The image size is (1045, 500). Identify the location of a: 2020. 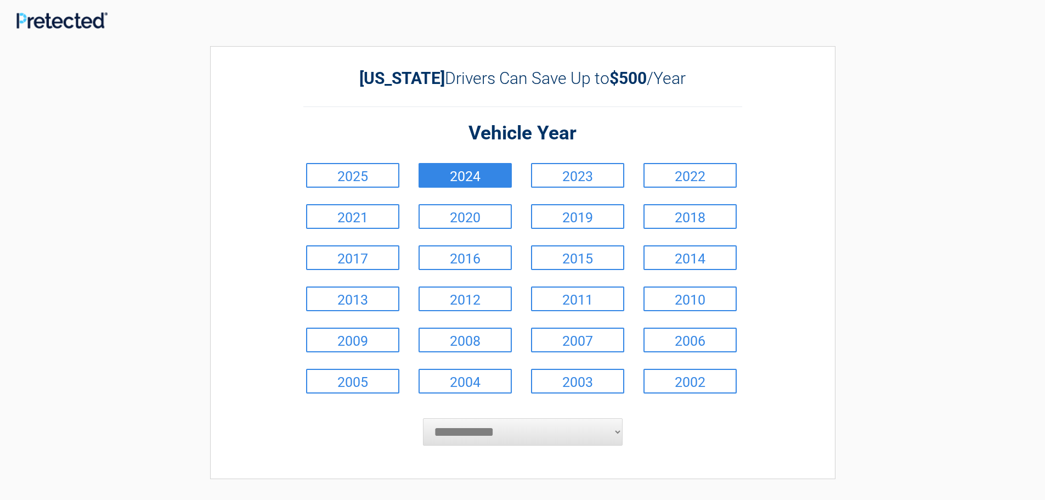
(465, 216).